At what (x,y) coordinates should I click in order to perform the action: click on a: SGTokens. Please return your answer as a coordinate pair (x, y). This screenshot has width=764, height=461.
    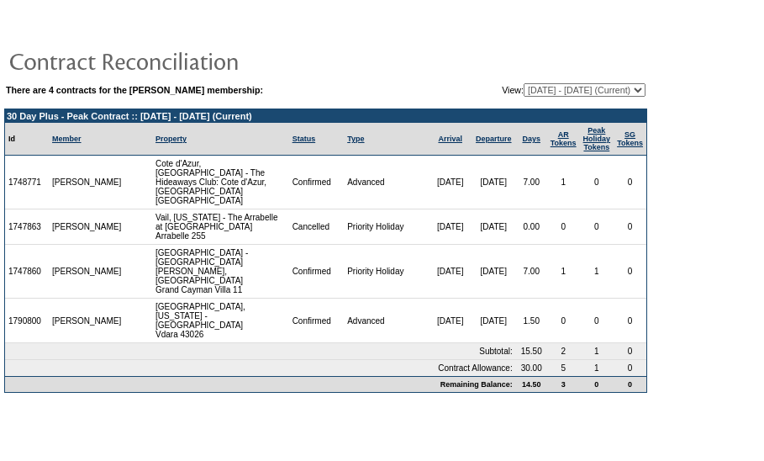
    Looking at the image, I should click on (630, 139).